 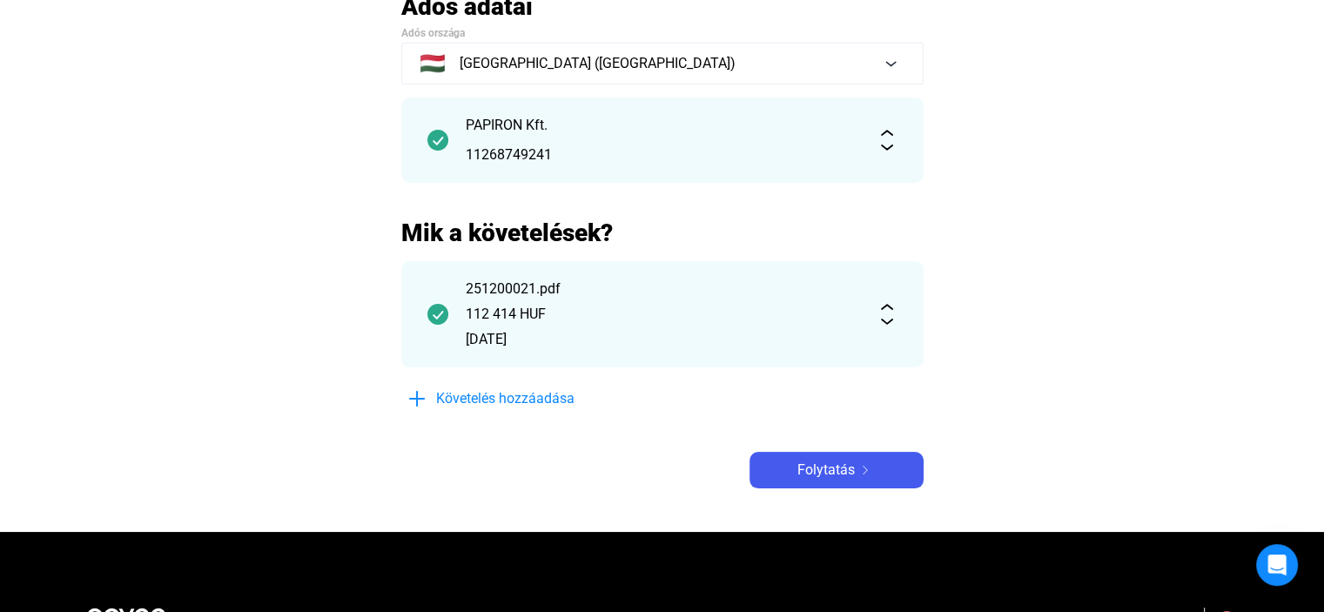 I want to click on div: 11268749241, so click(x=662, y=155).